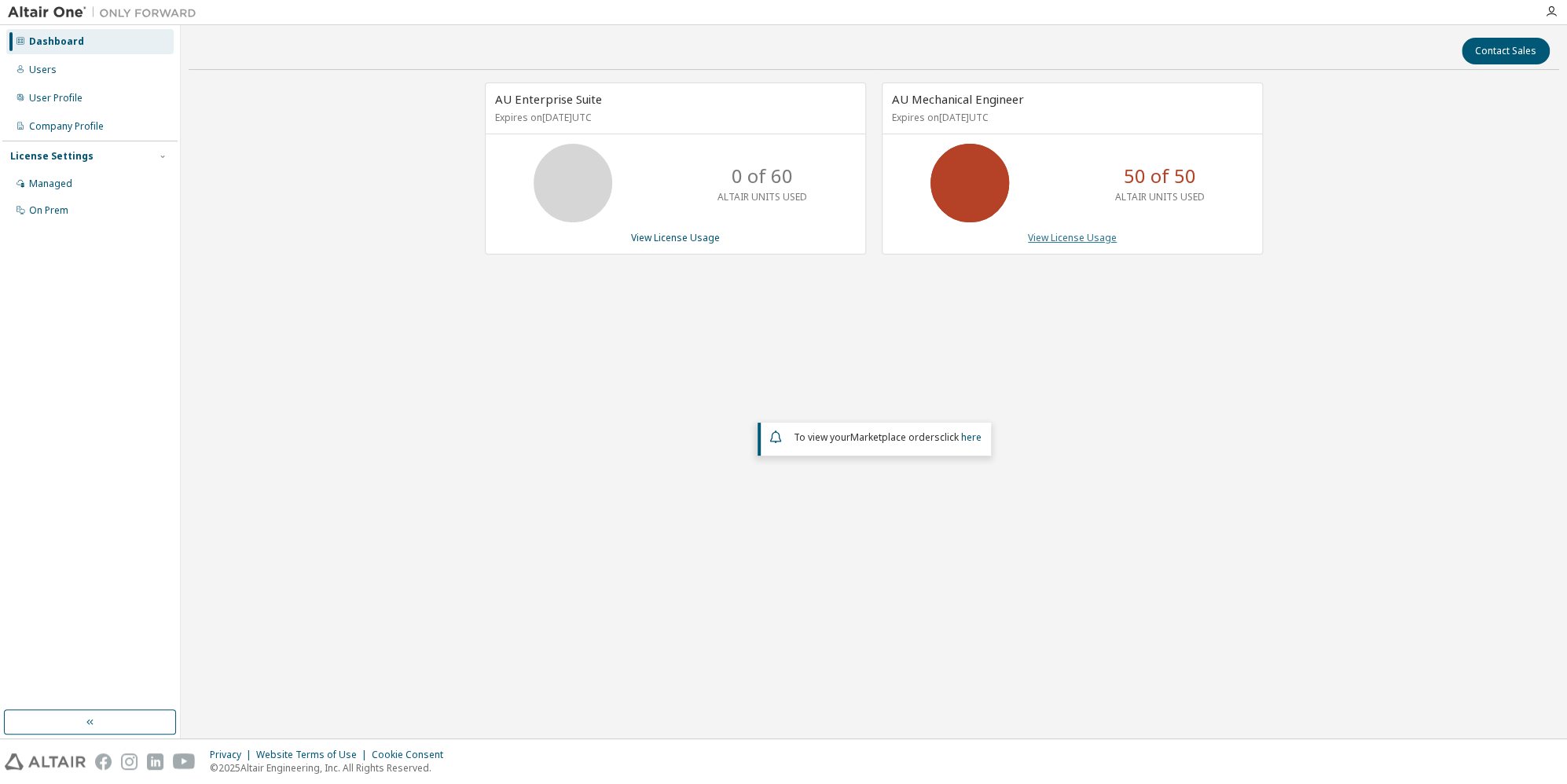 The width and height of the screenshot is (1567, 784). What do you see at coordinates (49, 211) in the screenshot?
I see `div: On Prem` at bounding box center [49, 211].